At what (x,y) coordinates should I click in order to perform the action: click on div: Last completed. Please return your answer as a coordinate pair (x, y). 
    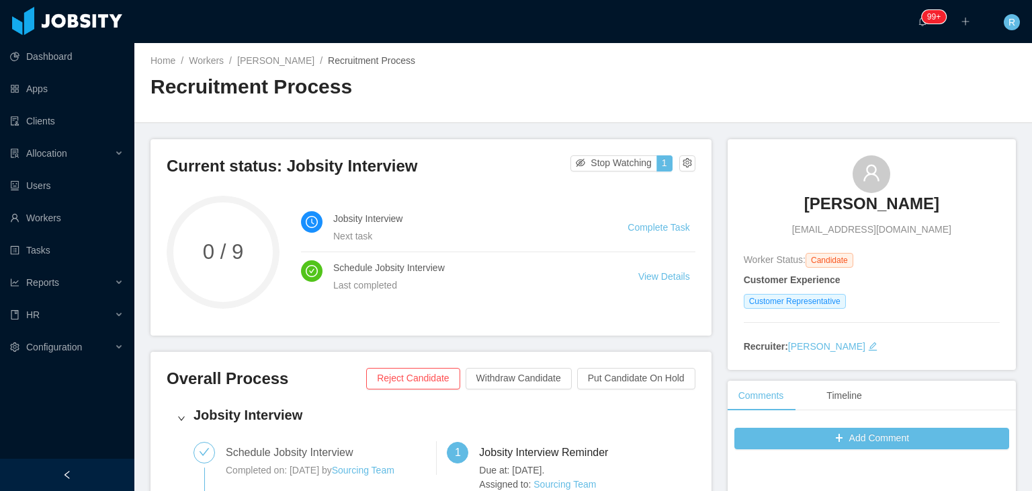
    Looking at the image, I should click on (470, 285).